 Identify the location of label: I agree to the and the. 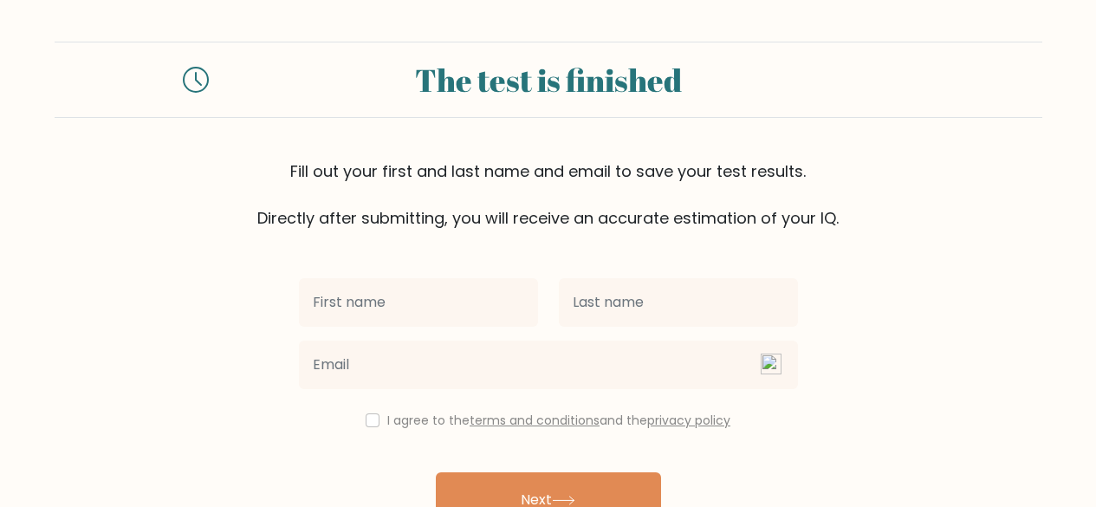
(559, 420).